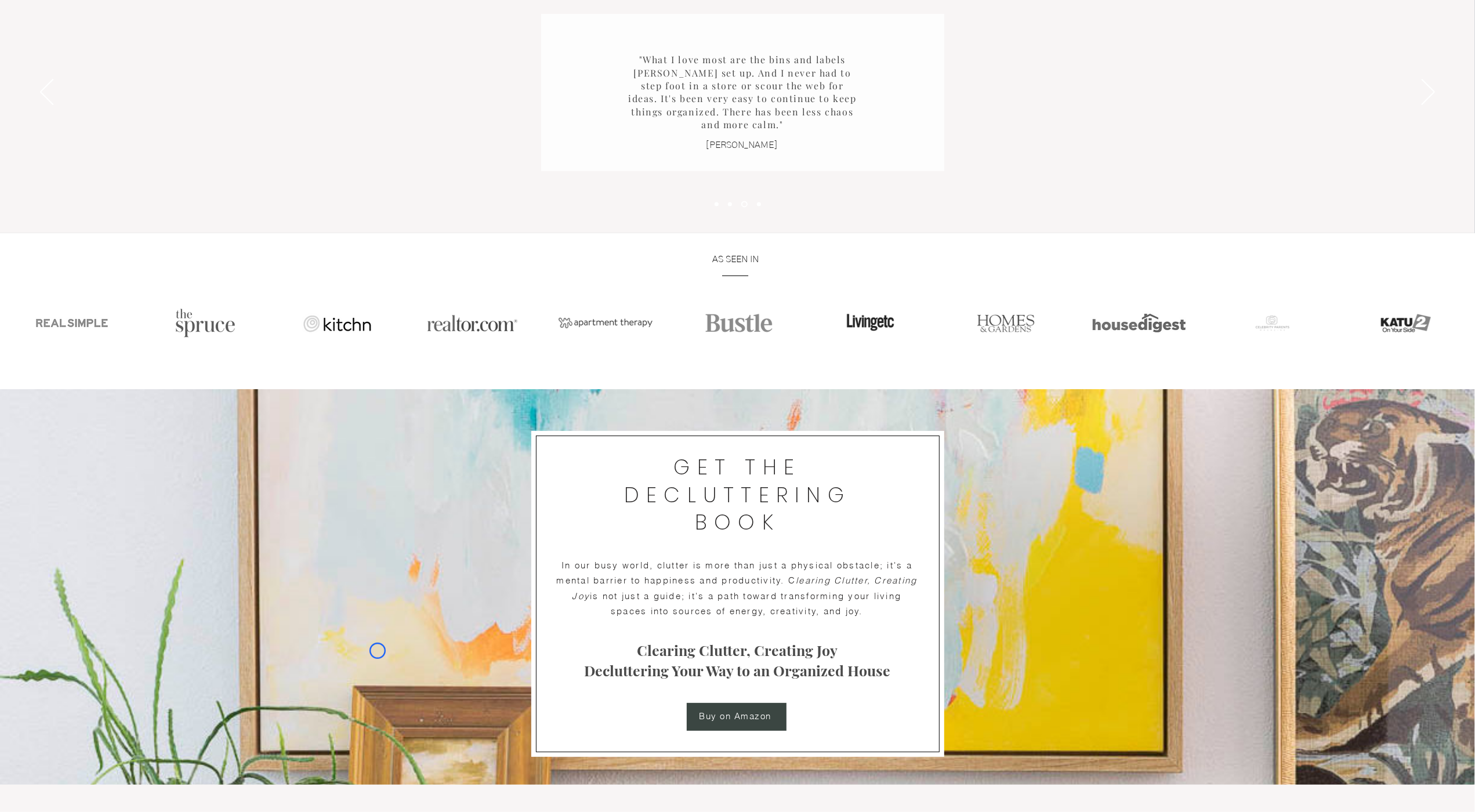  I want to click on a: Copy of Section1SlideShowItem3MediaImage1RuleNoFaceImage, so click(759, 204).